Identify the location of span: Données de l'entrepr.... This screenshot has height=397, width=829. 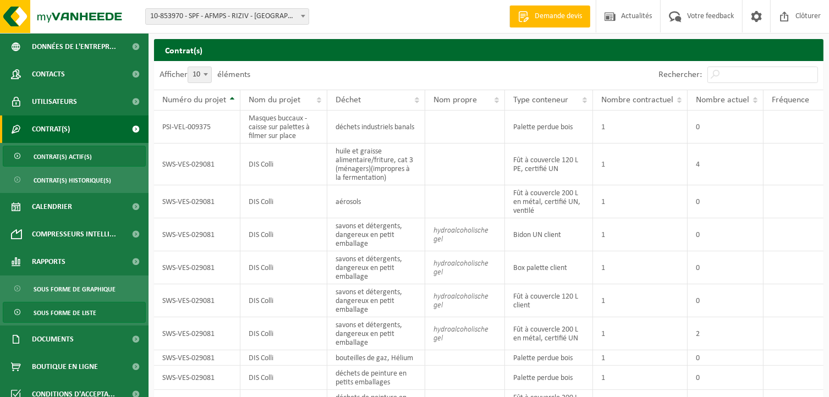
(74, 47).